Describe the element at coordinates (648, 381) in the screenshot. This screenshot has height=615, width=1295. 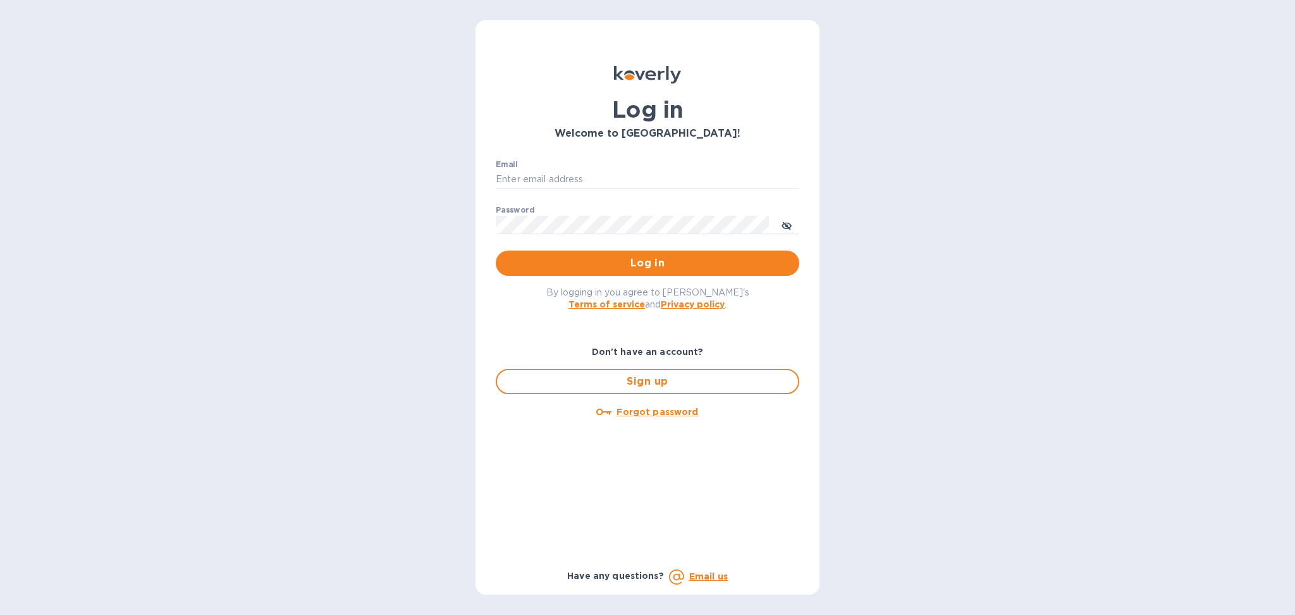
I see `button: Sign up` at that location.